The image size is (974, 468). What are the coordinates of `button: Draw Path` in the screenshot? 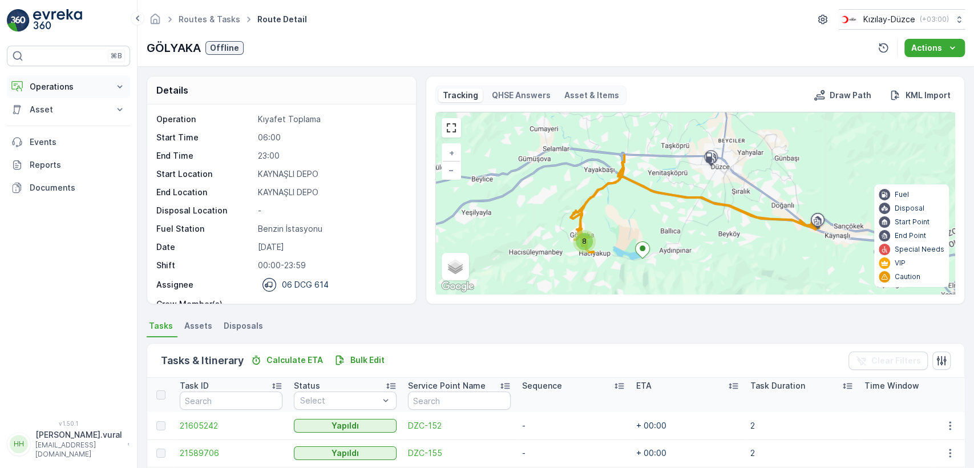 It's located at (842, 95).